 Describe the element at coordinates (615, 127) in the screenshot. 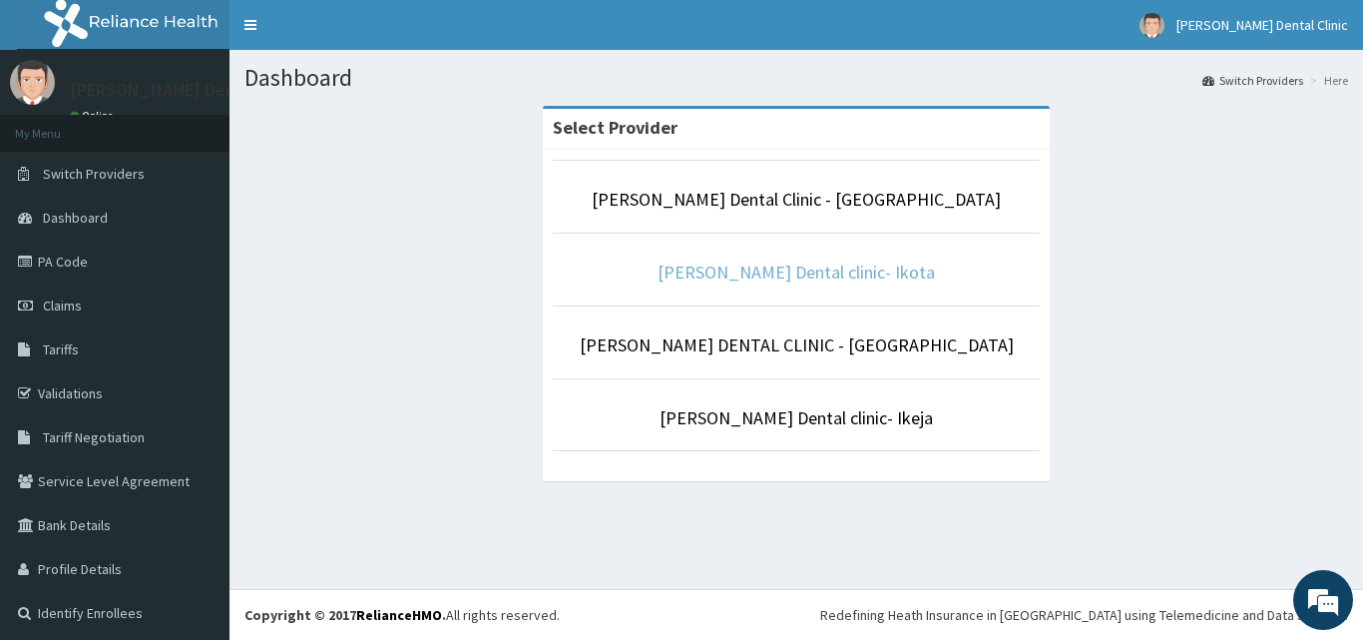

I see `strong: Select Provider` at that location.